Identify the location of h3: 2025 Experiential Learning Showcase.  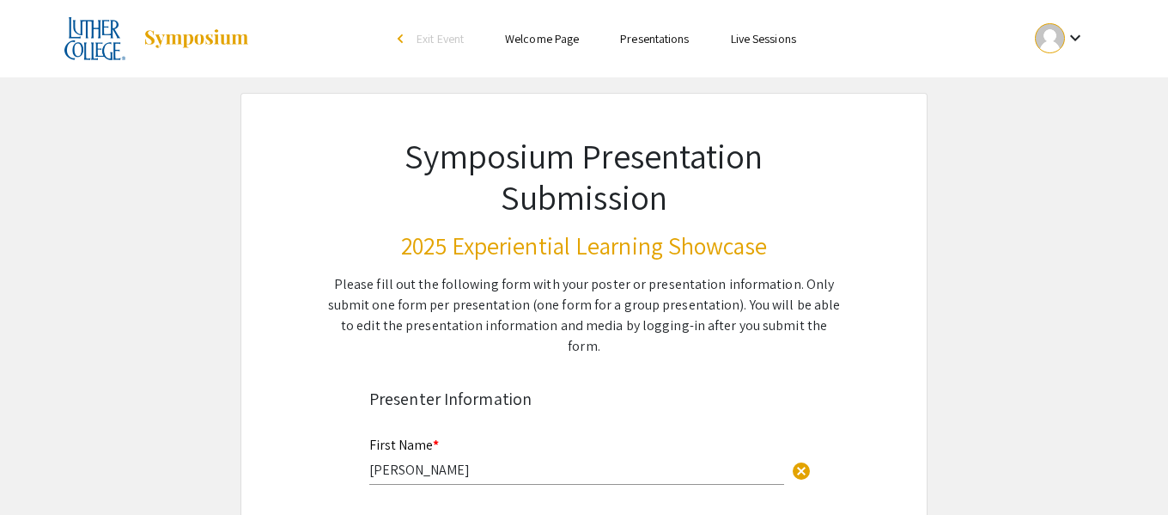
(584, 246).